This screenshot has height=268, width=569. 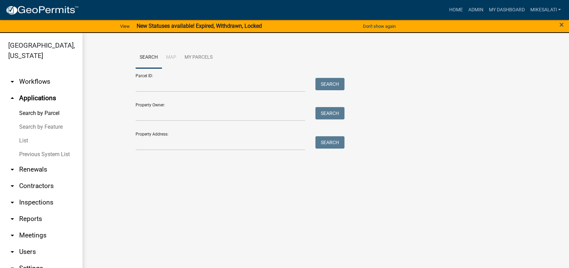 I want to click on a: MikeSalati, so click(x=546, y=10).